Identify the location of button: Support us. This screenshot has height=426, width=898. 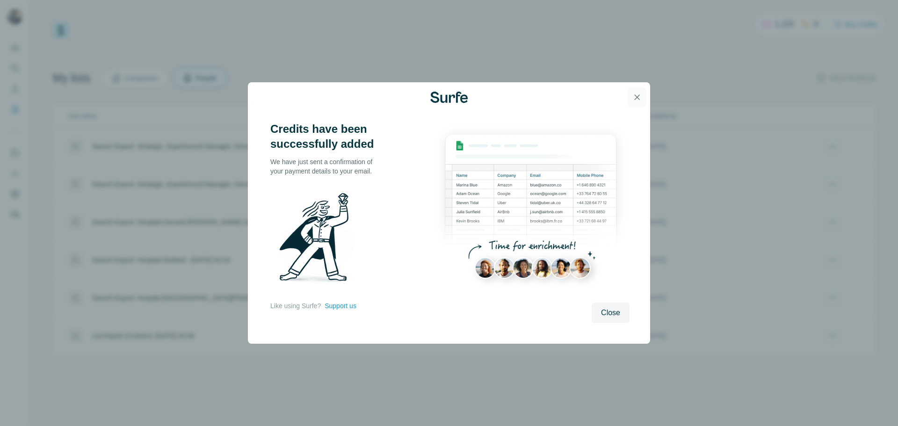
(341, 306).